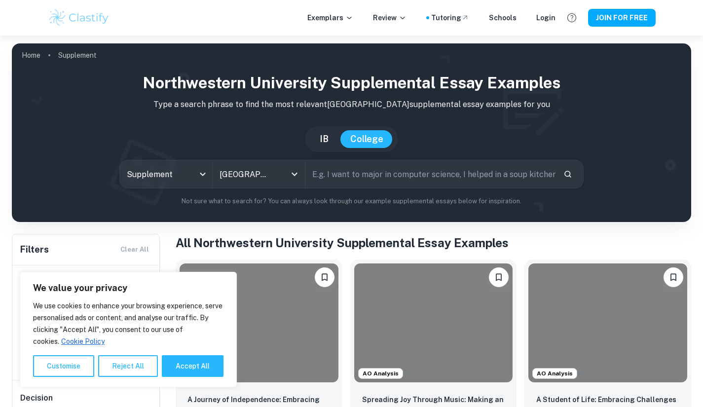 The height and width of the screenshot is (407, 703). Describe the element at coordinates (79, 18) in the screenshot. I see `img: Clastify logo` at that location.